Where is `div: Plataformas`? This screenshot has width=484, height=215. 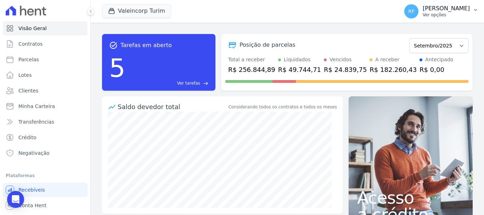 div: Plataformas is located at coordinates (45, 176).